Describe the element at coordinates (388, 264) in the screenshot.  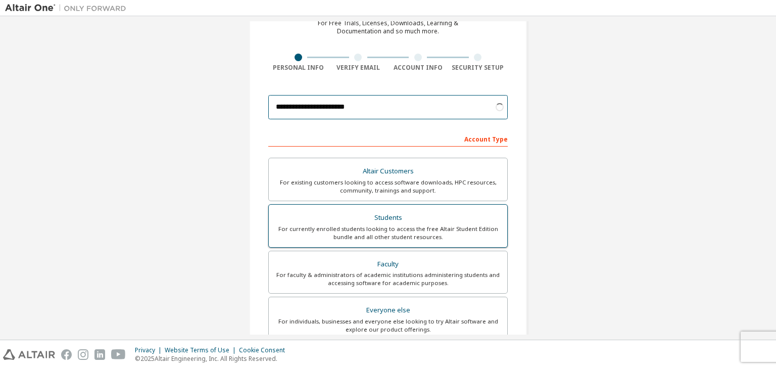
I see `div: Faculty` at that location.